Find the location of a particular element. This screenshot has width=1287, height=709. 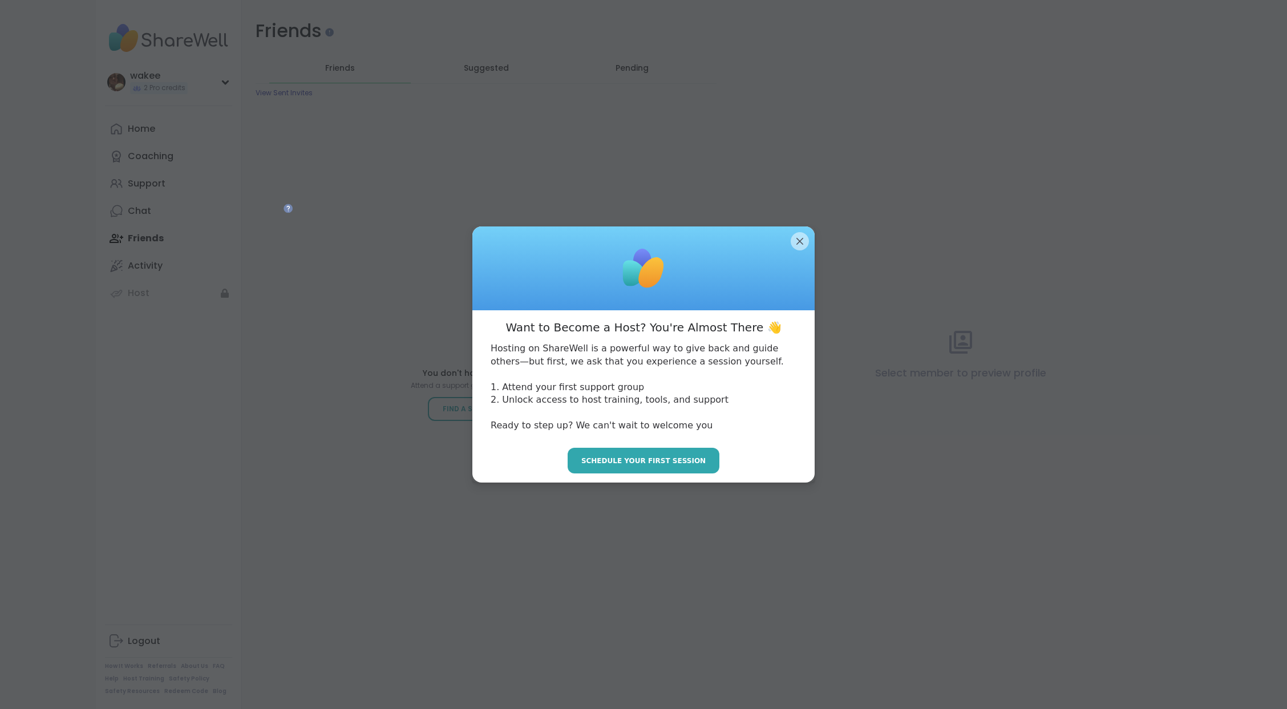

p: Hosting on ShareWell is a powerful way to give back and guide others—but first, we ask that you e... is located at coordinates (644, 387).